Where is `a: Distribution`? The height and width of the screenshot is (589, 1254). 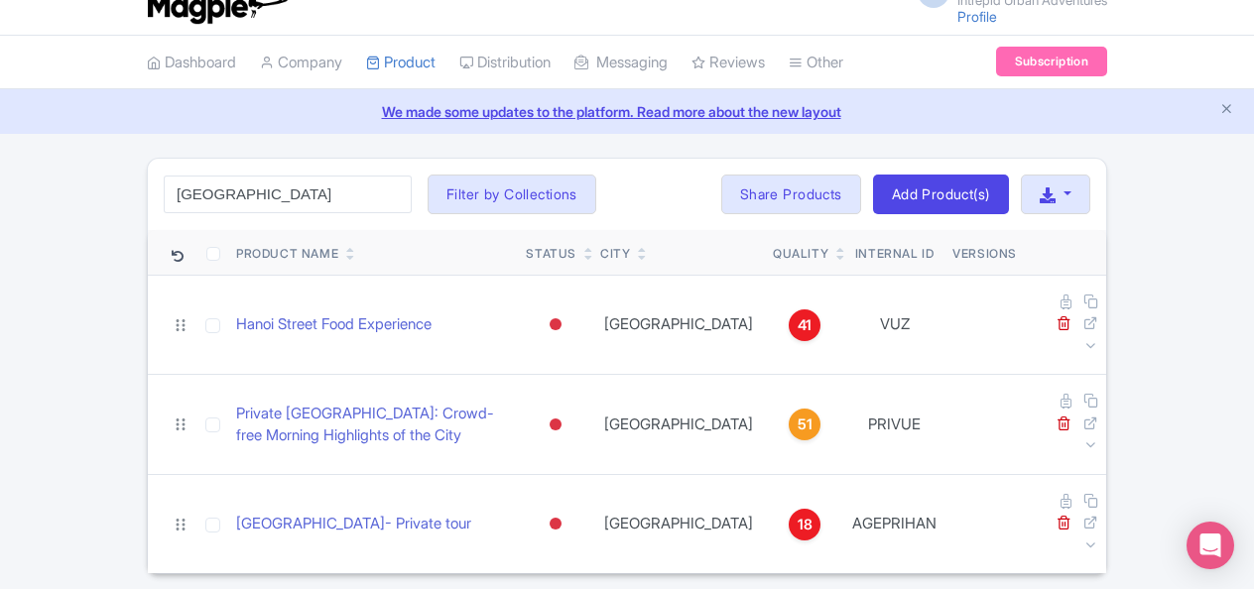
a: Distribution is located at coordinates (505, 62).